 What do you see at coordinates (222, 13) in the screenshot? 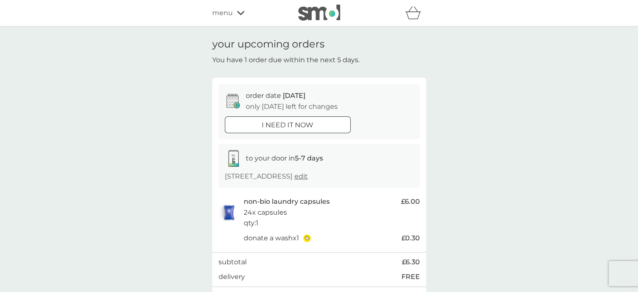
I see `span: menu` at bounding box center [222, 13].